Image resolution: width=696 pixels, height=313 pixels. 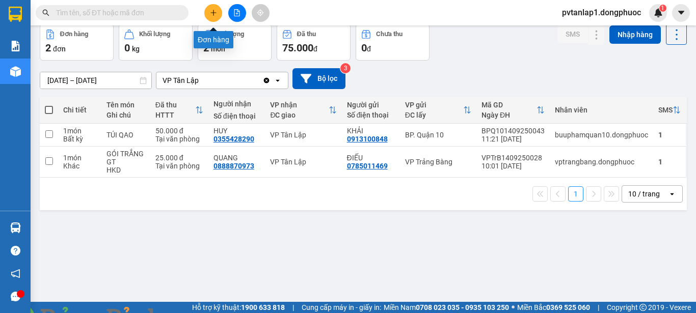 I want to click on span: file-add, so click(x=237, y=13).